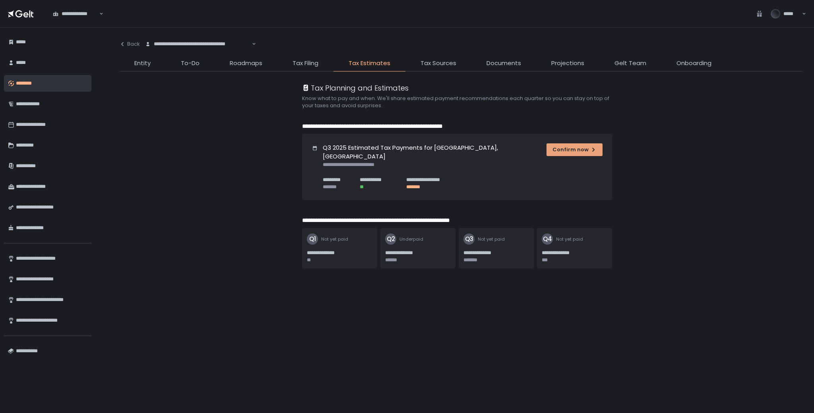  I want to click on span: Tax Estimates, so click(369, 63).